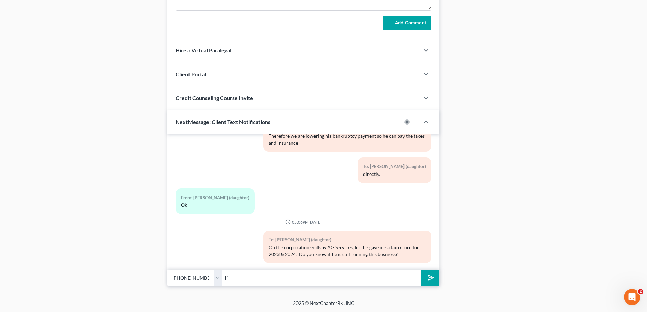 The width and height of the screenshot is (647, 312). I want to click on div: 2025 © NextChapterBK, INC, so click(324, 306).